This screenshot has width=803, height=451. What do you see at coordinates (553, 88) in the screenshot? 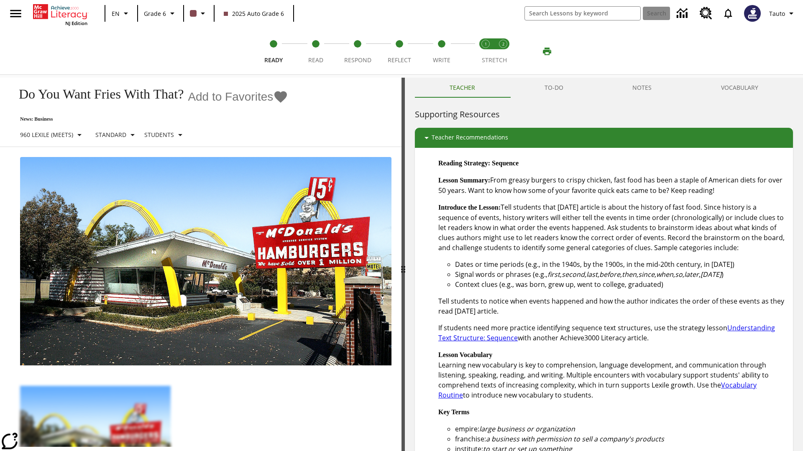
I see `button: TO-DO` at bounding box center [553, 88].